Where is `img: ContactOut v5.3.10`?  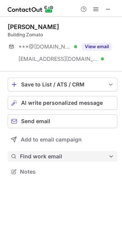
img: ContactOut v5.3.10 is located at coordinates (31, 9).